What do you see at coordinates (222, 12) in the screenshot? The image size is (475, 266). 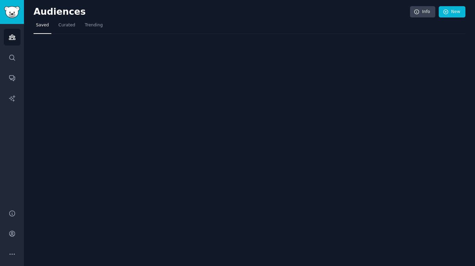 I see `h2: Audiences` at bounding box center [222, 12].